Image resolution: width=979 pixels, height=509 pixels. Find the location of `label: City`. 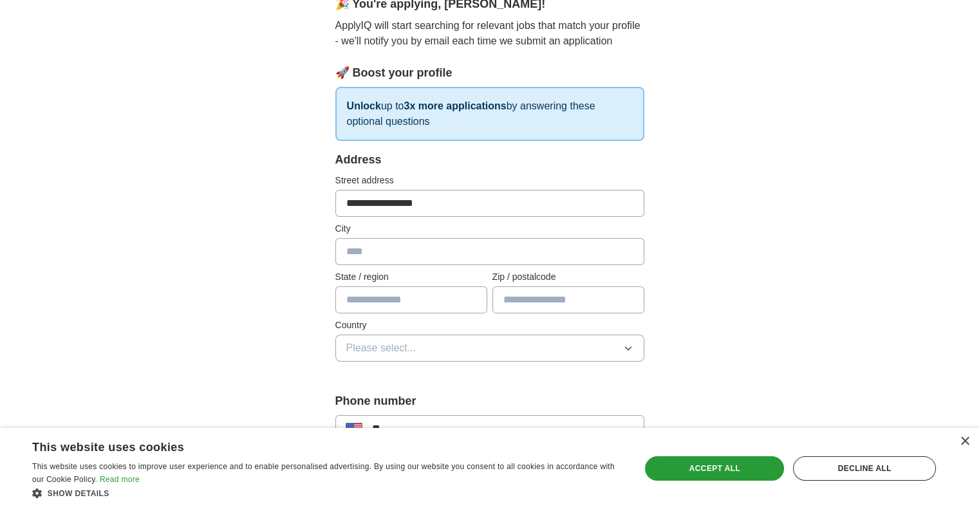

label: City is located at coordinates (490, 229).